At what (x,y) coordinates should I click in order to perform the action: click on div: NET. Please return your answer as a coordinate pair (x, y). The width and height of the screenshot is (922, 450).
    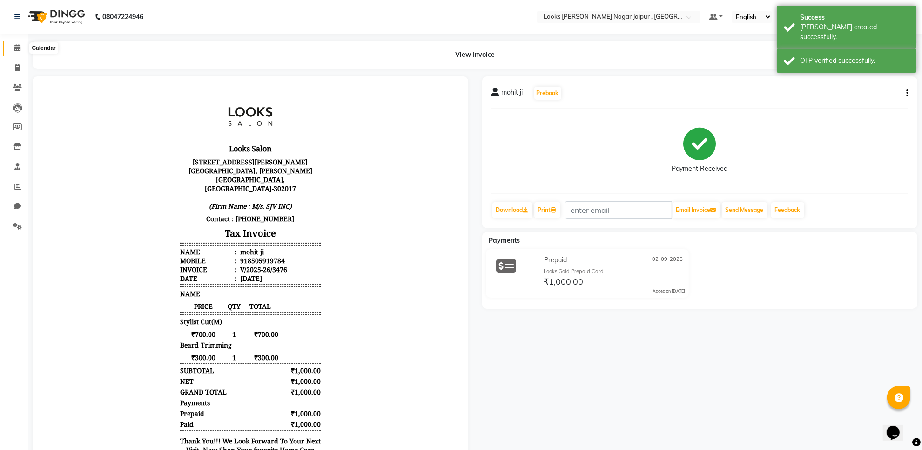
    Looking at the image, I should click on (145, 295).